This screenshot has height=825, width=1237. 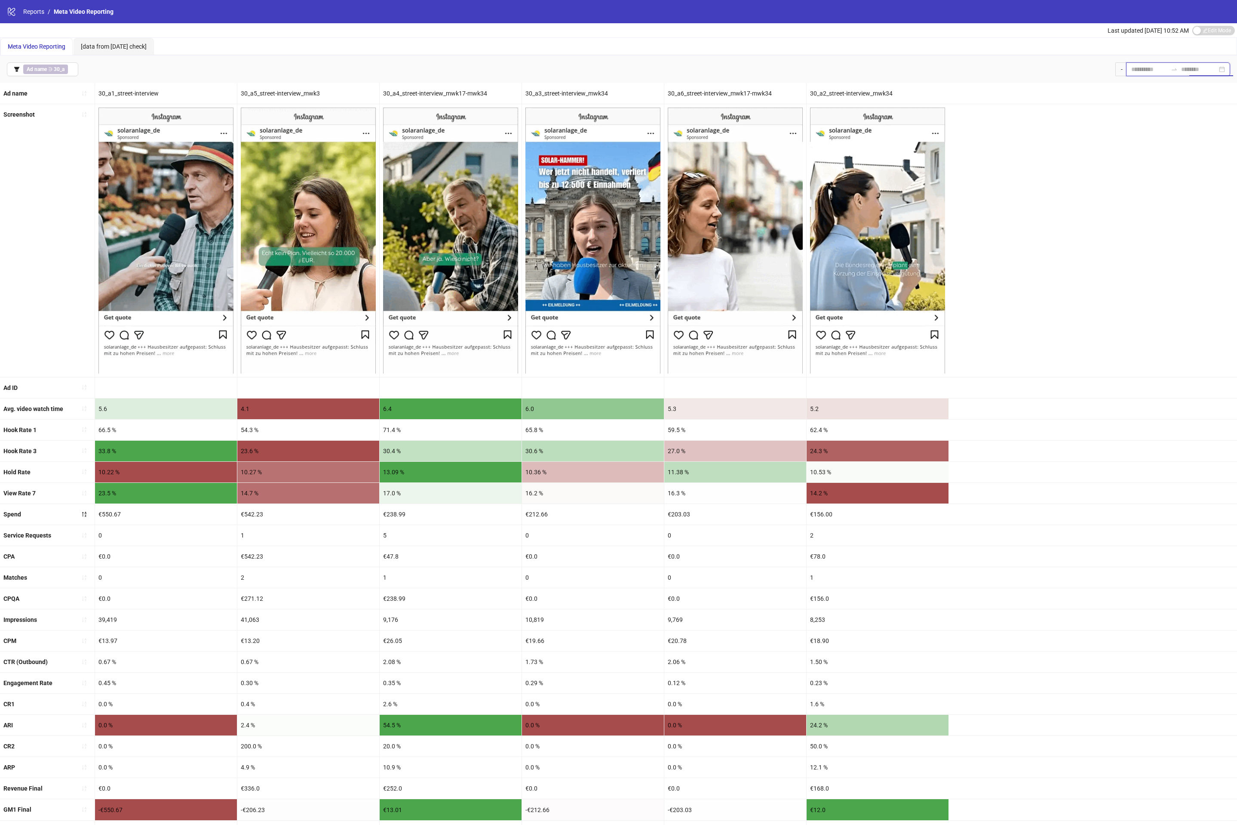 What do you see at coordinates (593, 93) in the screenshot?
I see `div: 30_a3_street-interview_mwk34` at bounding box center [593, 93].